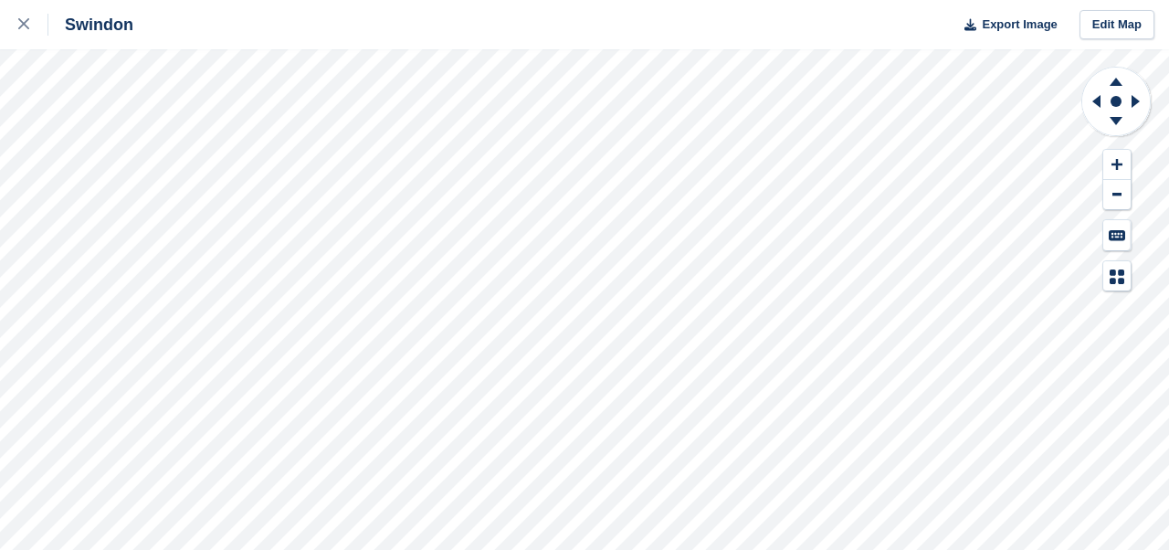 Image resolution: width=1169 pixels, height=550 pixels. I want to click on a: Edit Map, so click(1117, 25).